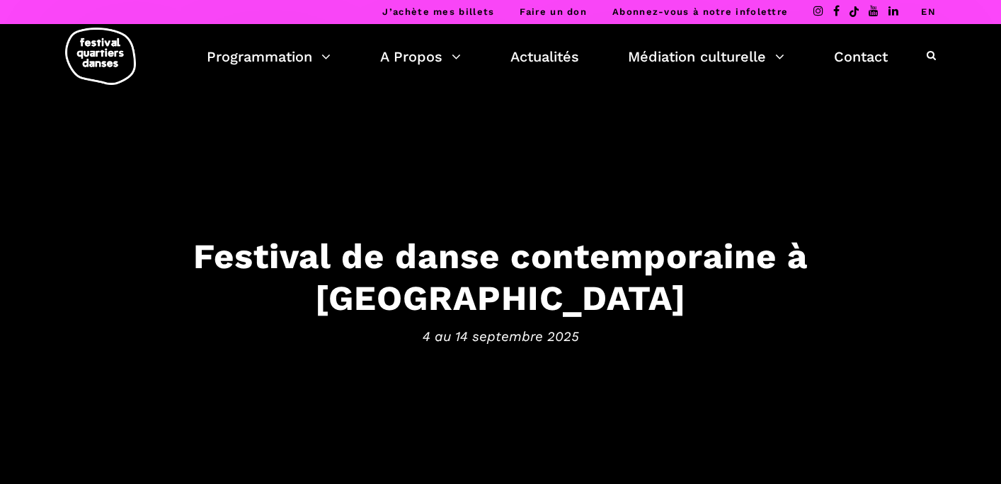  Describe the element at coordinates (268, 57) in the screenshot. I see `a: Programmation` at that location.